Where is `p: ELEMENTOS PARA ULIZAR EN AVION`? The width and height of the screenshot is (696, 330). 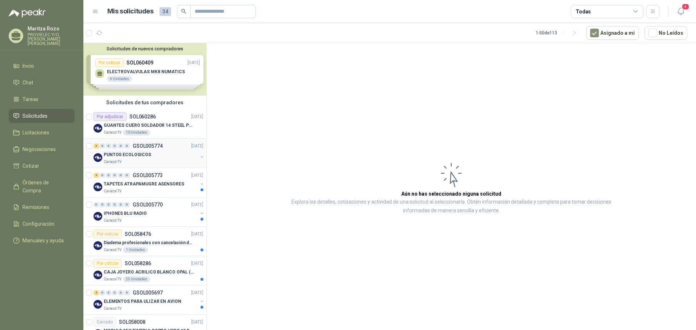 p: ELEMENTOS PARA ULIZAR EN AVION is located at coordinates (142, 302).